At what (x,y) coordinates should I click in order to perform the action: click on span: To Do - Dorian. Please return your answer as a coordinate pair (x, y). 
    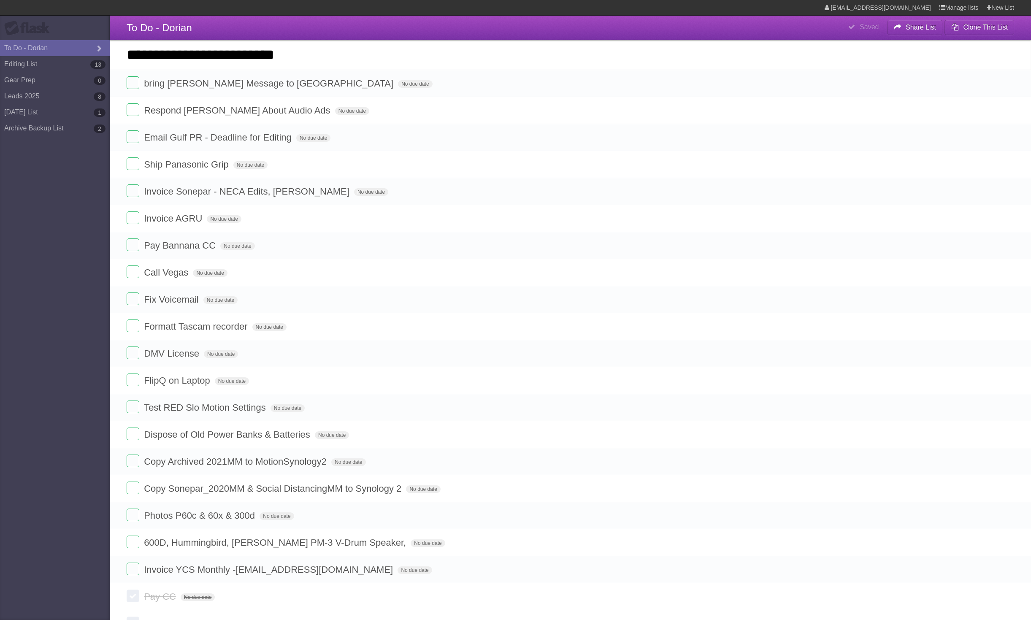
    Looking at the image, I should click on (159, 27).